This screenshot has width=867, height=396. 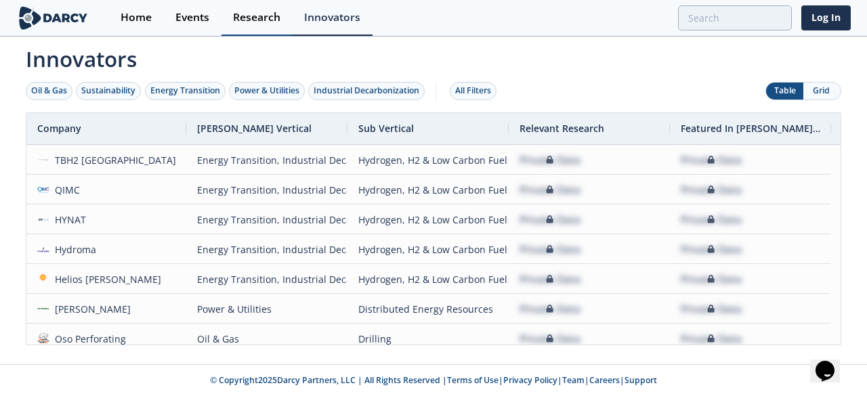 I want to click on button: Sustainability, so click(x=108, y=91).